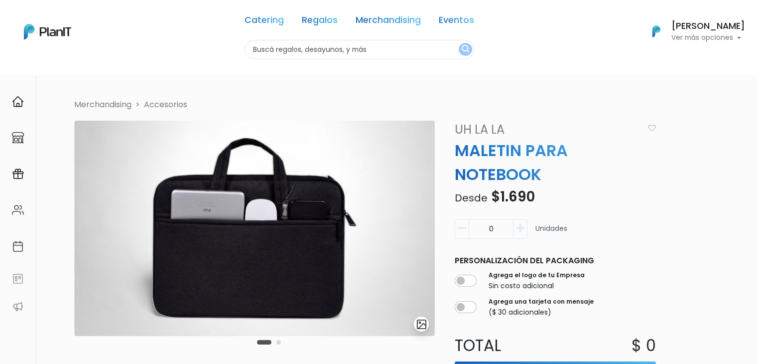  Describe the element at coordinates (18, 102) in the screenshot. I see `img: home-e721727adea9d79c4d83392d1f703f7f8bce08238fde08b1acbfd93340b81755.svg` at that location.